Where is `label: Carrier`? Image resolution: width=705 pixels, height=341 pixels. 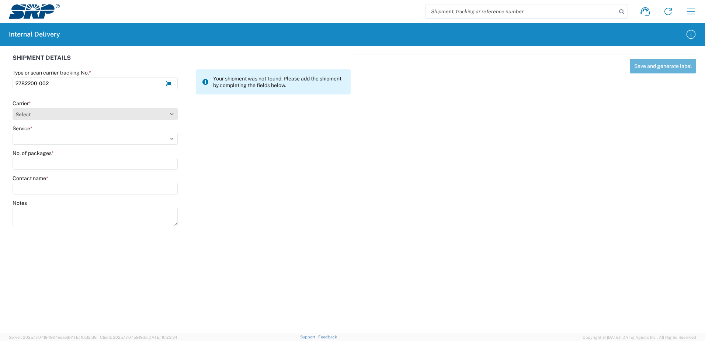
label: Carrier is located at coordinates (22, 103).